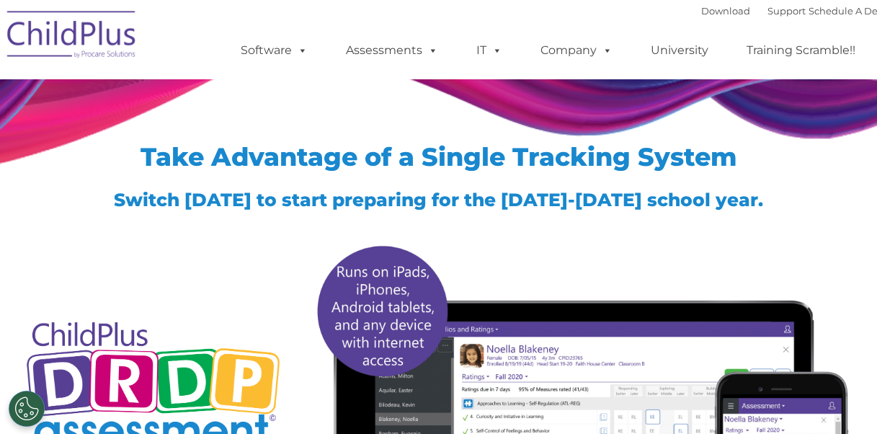 Image resolution: width=877 pixels, height=434 pixels. I want to click on a: University, so click(679, 50).